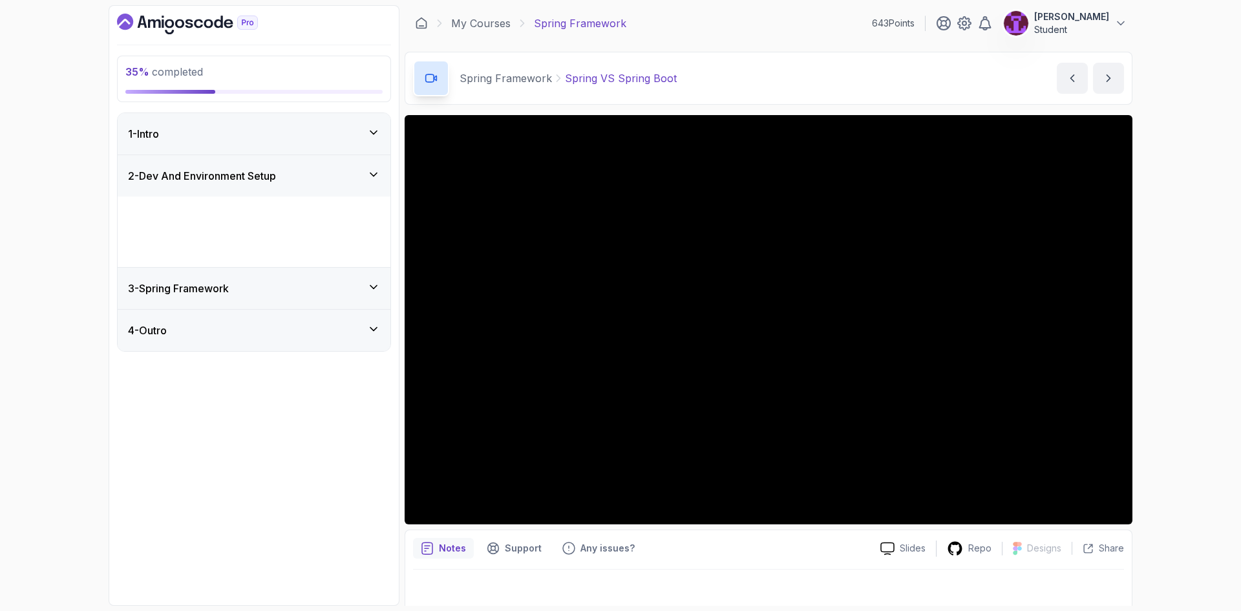  Describe the element at coordinates (893, 23) in the screenshot. I see `p: 643 Points` at that location.